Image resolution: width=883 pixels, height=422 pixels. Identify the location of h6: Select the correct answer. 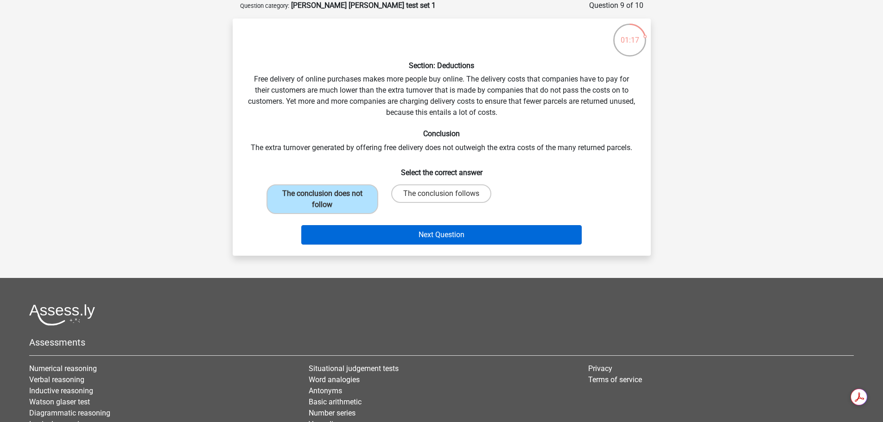
(442, 169).